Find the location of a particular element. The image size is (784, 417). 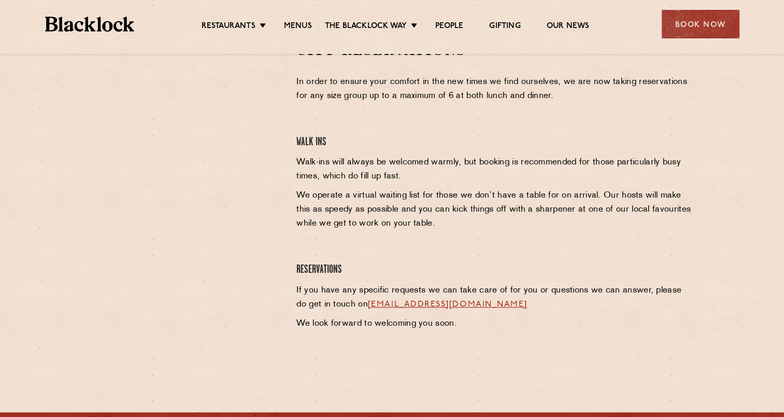

h4: Reservations is located at coordinates (495, 269).